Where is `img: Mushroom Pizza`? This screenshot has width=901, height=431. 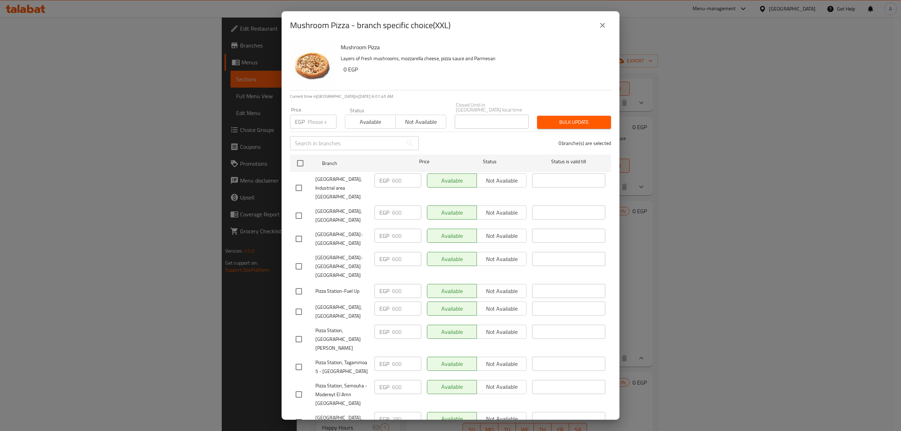
img: Mushroom Pizza is located at coordinates (313, 65).